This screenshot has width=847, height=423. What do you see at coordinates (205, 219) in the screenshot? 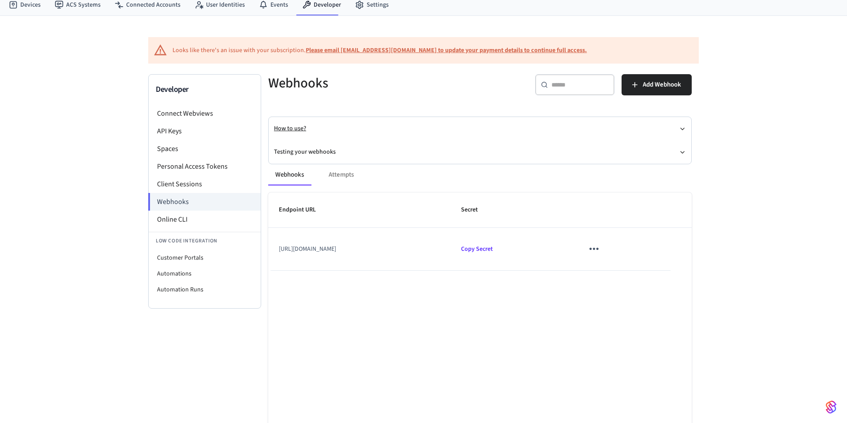
I see `li: Online CLI` at bounding box center [205, 219].